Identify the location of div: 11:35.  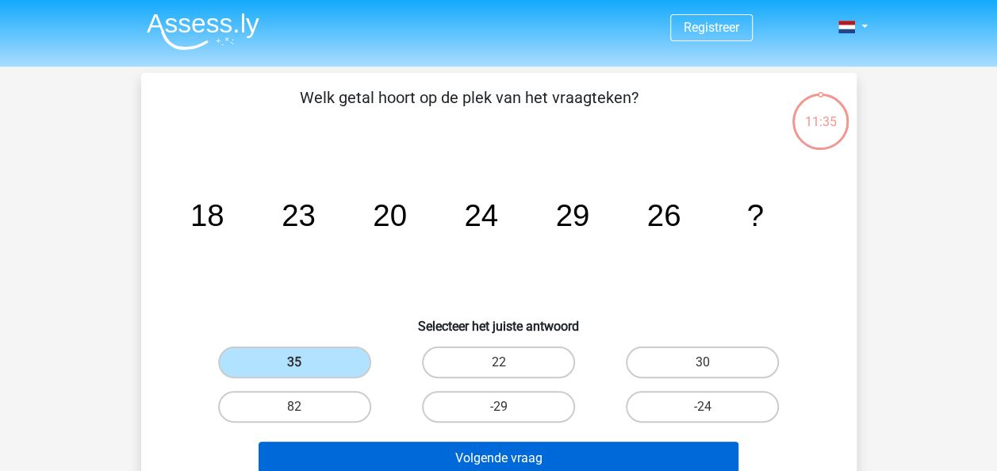
(820, 112).